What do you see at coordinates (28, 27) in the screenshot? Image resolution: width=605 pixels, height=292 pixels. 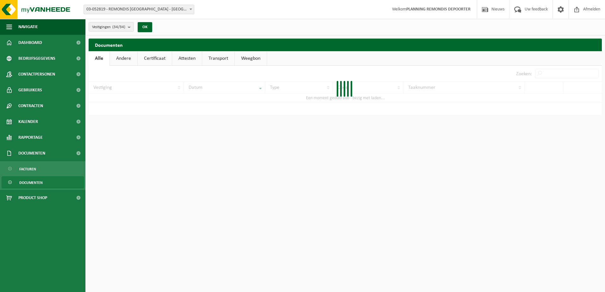 I see `span: Navigatie` at bounding box center [28, 27].